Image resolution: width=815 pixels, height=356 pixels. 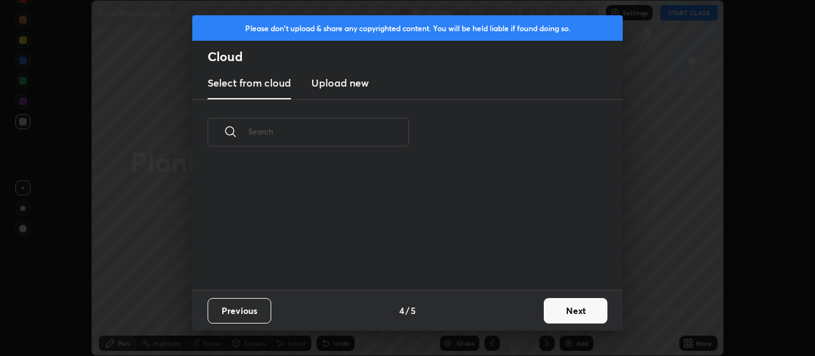 What do you see at coordinates (407, 28) in the screenshot?
I see `div: Please don't upload & share any copyrighted content. You will be held liable if found doing so.` at bounding box center [407, 28].